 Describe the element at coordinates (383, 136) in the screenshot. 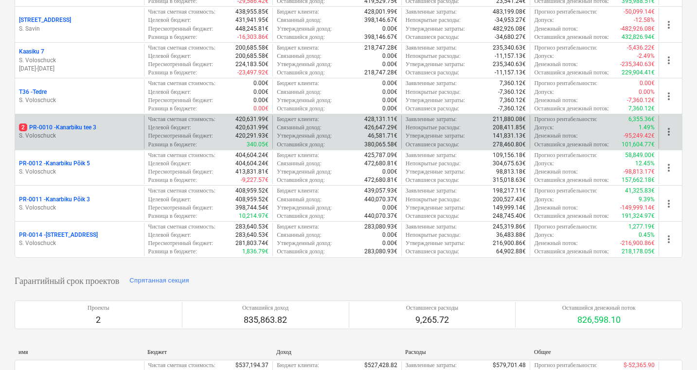

I see `p: 46,581.71€` at that location.